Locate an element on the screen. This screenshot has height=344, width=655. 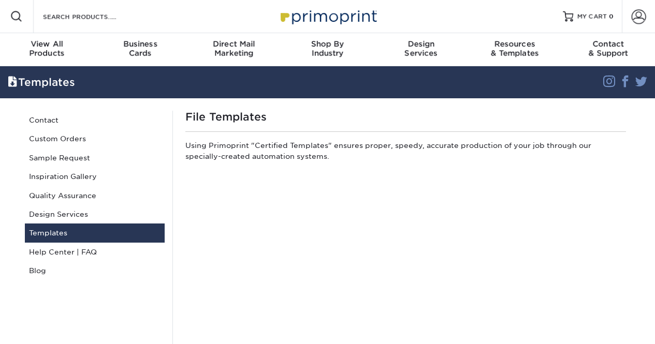
a: Custom Orders is located at coordinates (95, 139).